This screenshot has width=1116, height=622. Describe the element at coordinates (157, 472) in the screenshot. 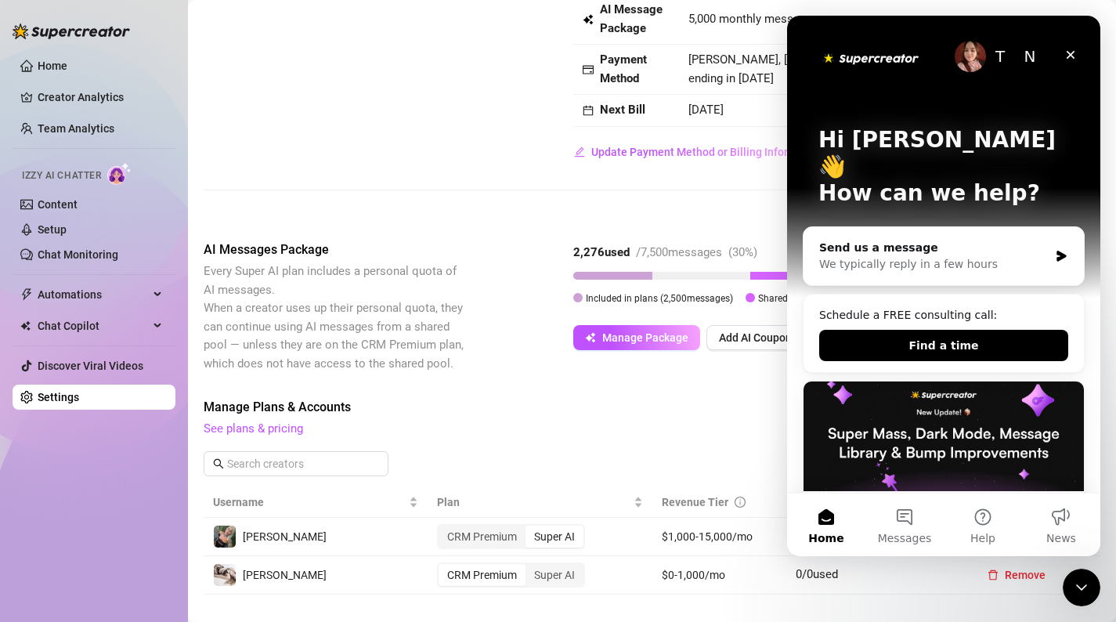

I see `div: Super Mass, Dark Mode, Message Library & Bump Improvements` at that location.